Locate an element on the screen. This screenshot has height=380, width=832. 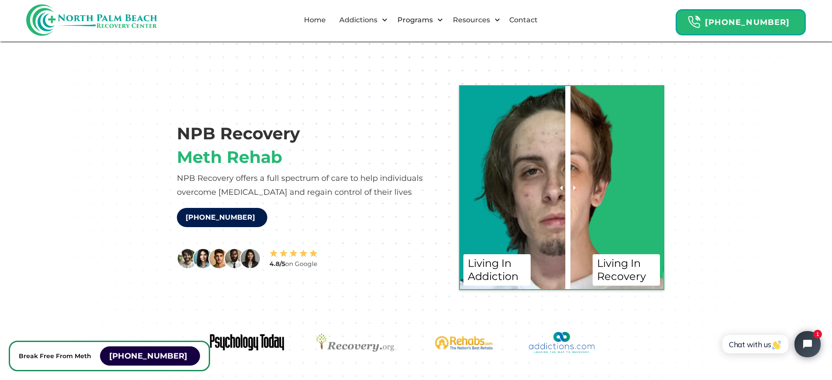
button: Chat with us👋 is located at coordinates (40, 21).